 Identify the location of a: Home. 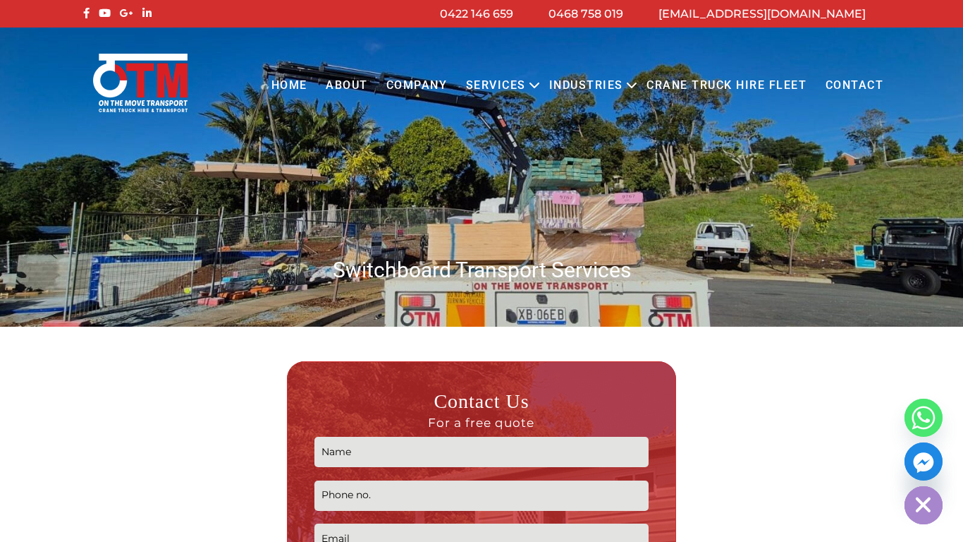
(288, 85).